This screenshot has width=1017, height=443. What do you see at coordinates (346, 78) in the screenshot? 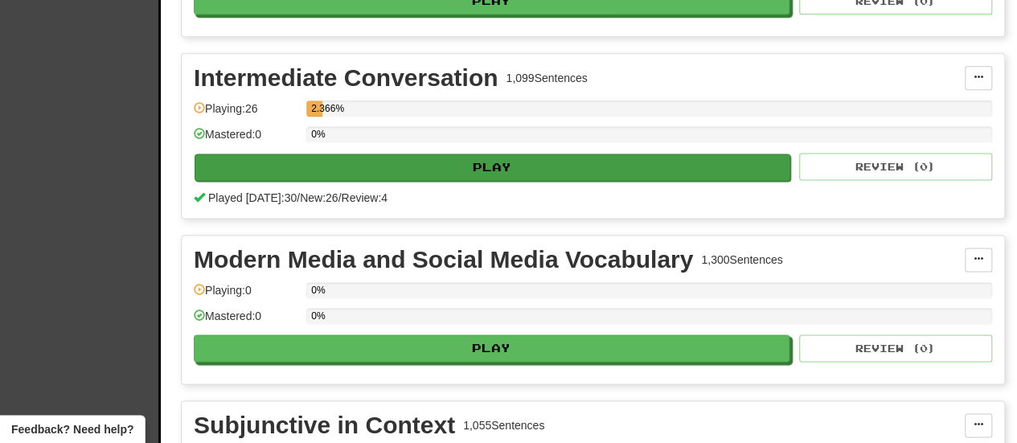
I see `div: Intermediate Conversation` at bounding box center [346, 78].